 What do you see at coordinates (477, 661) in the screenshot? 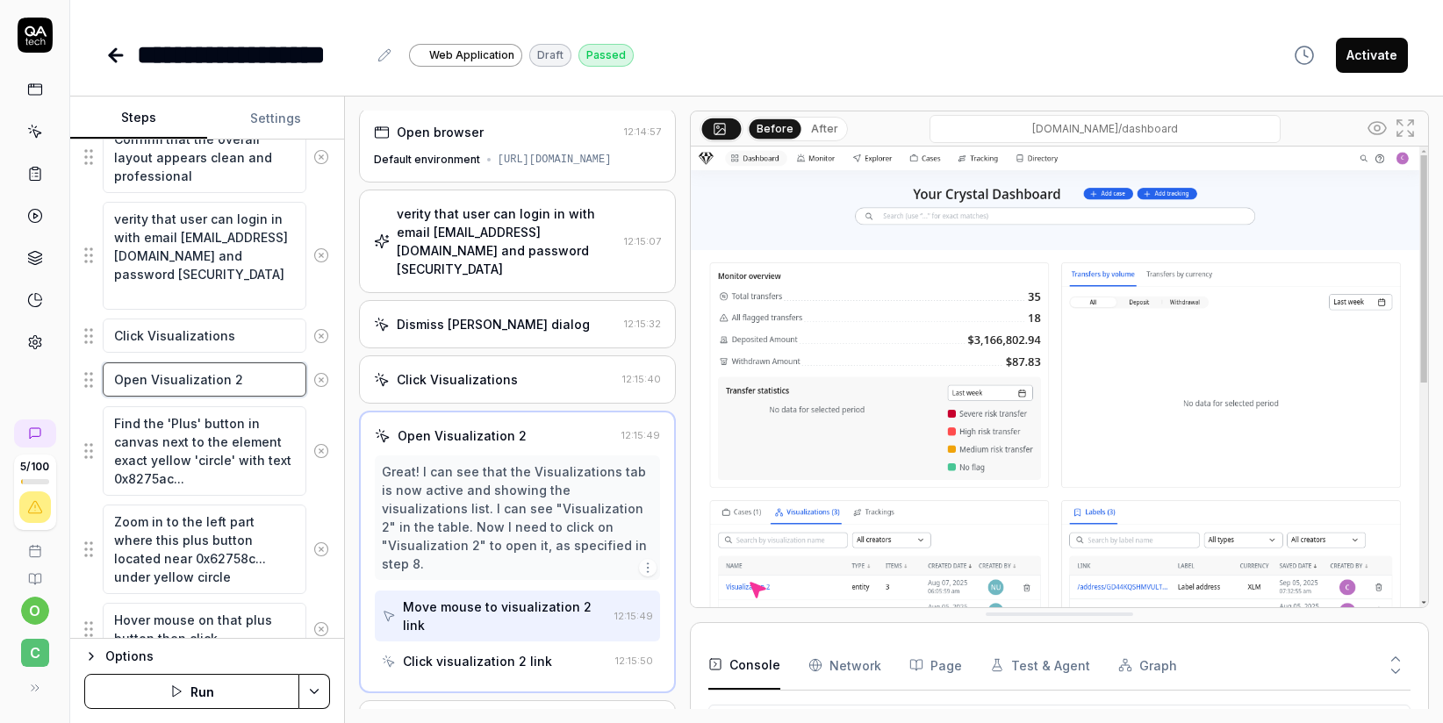
I see `div: Click visualization 2 link` at bounding box center [477, 661].